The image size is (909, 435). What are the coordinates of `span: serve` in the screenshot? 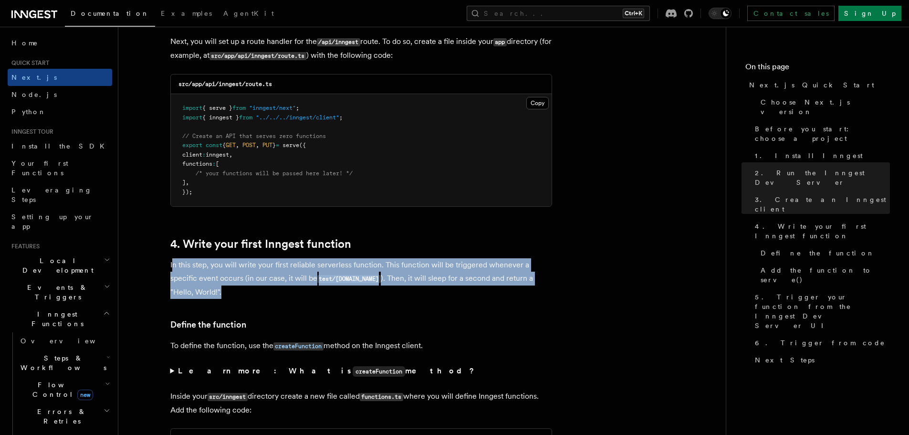 It's located at (291, 145).